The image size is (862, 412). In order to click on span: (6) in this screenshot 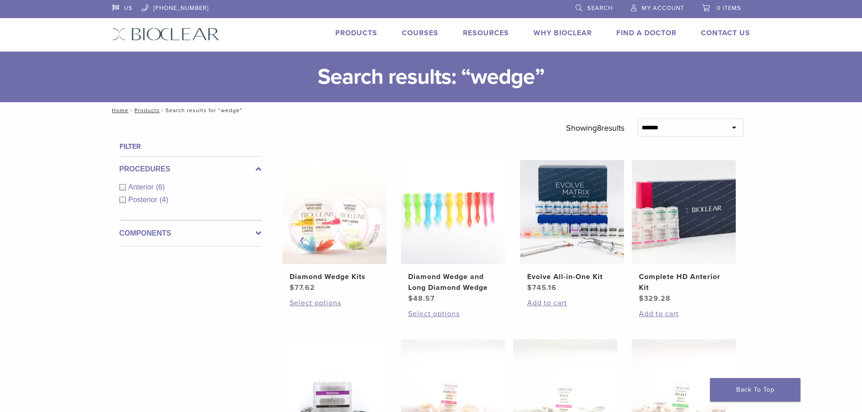, I will do `click(161, 187)`.